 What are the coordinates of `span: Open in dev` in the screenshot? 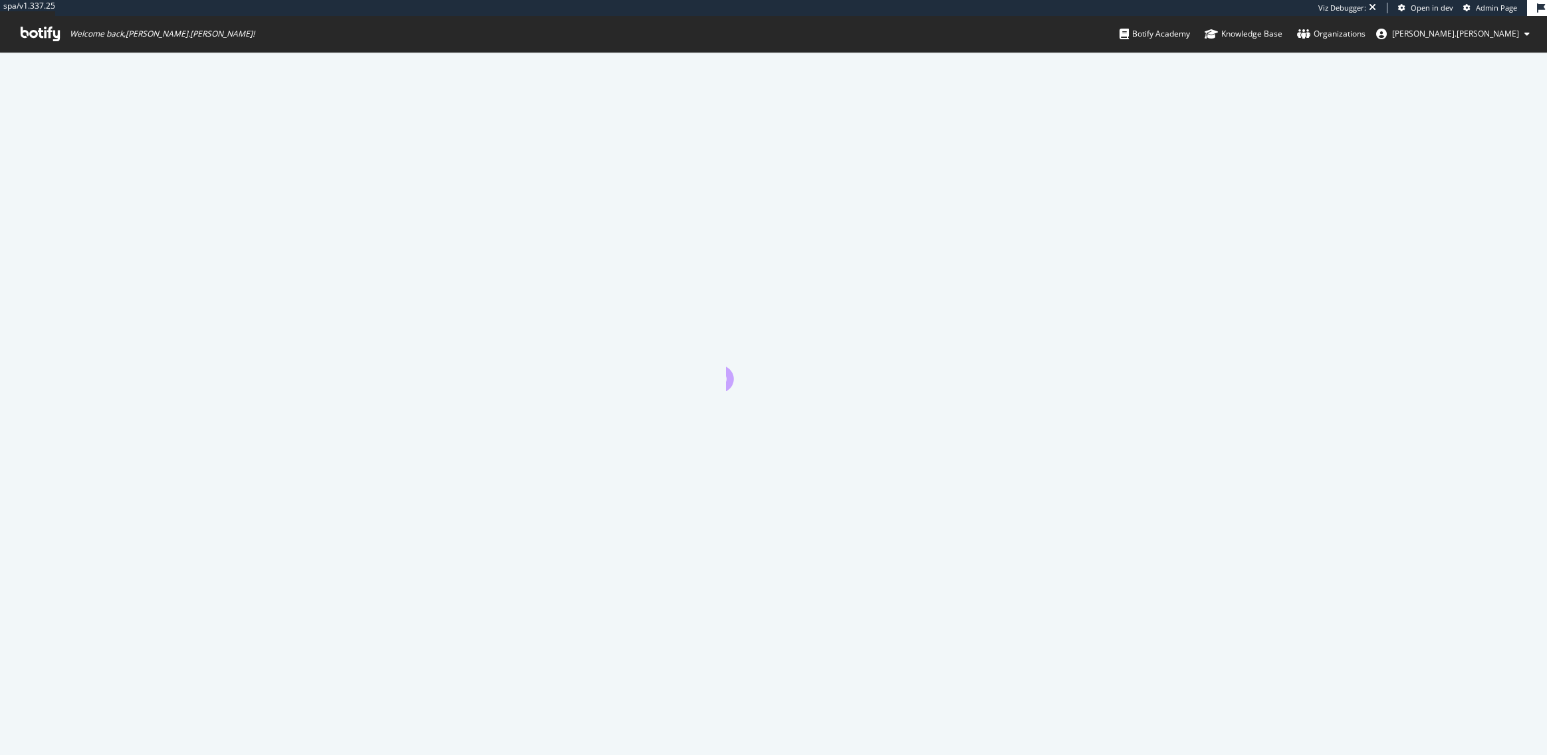 It's located at (1432, 7).